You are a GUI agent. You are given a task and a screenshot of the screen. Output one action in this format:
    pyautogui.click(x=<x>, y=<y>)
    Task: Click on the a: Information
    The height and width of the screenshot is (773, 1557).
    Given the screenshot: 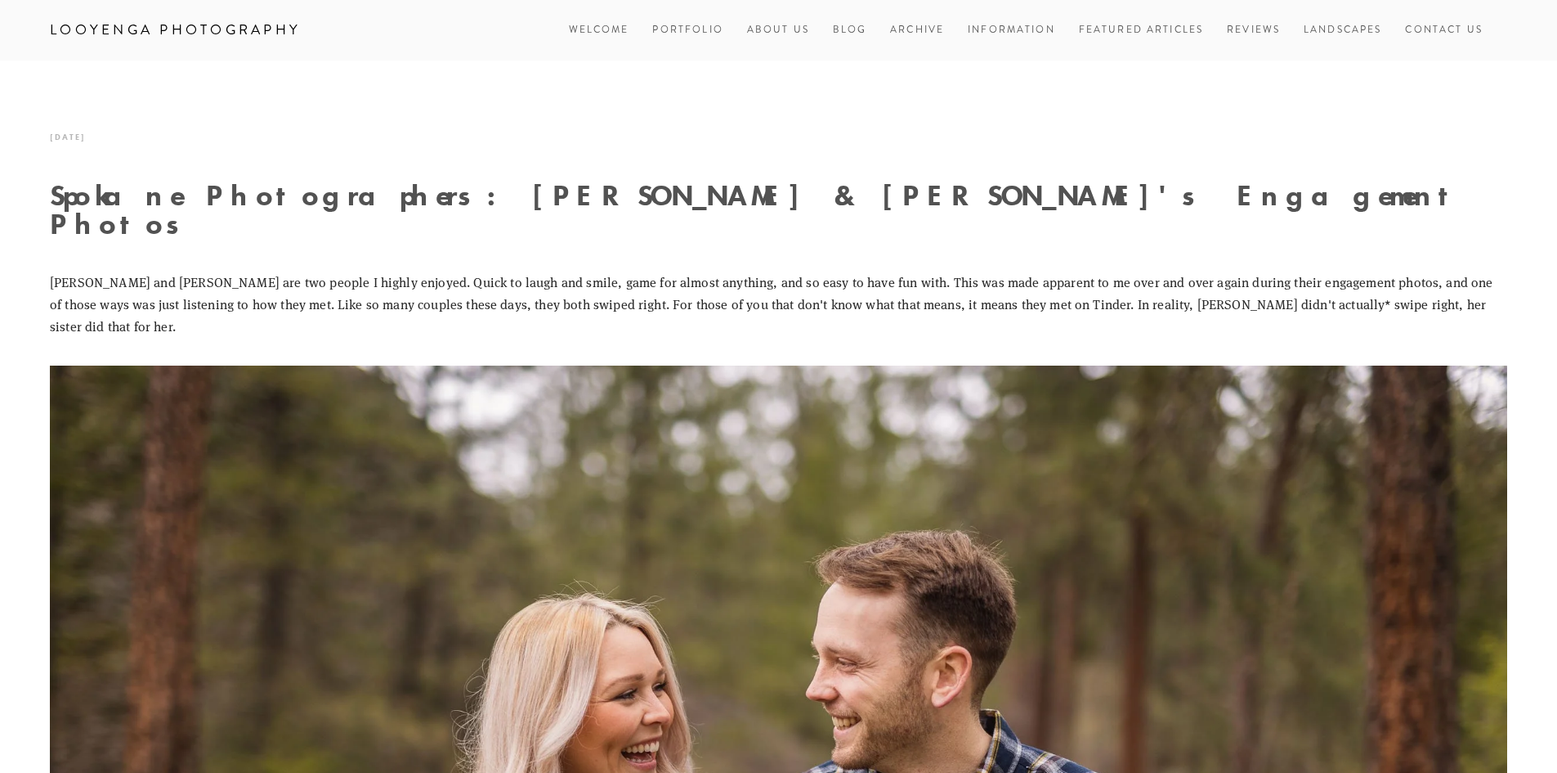 What is the action you would take?
    pyautogui.click(x=1011, y=29)
    